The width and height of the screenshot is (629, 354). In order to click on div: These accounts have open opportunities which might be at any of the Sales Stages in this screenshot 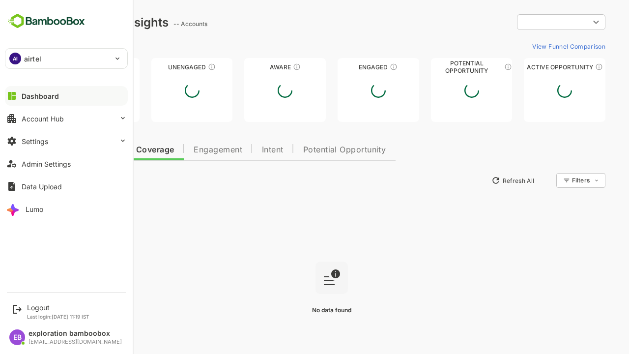, I will do `click(564, 67)`.